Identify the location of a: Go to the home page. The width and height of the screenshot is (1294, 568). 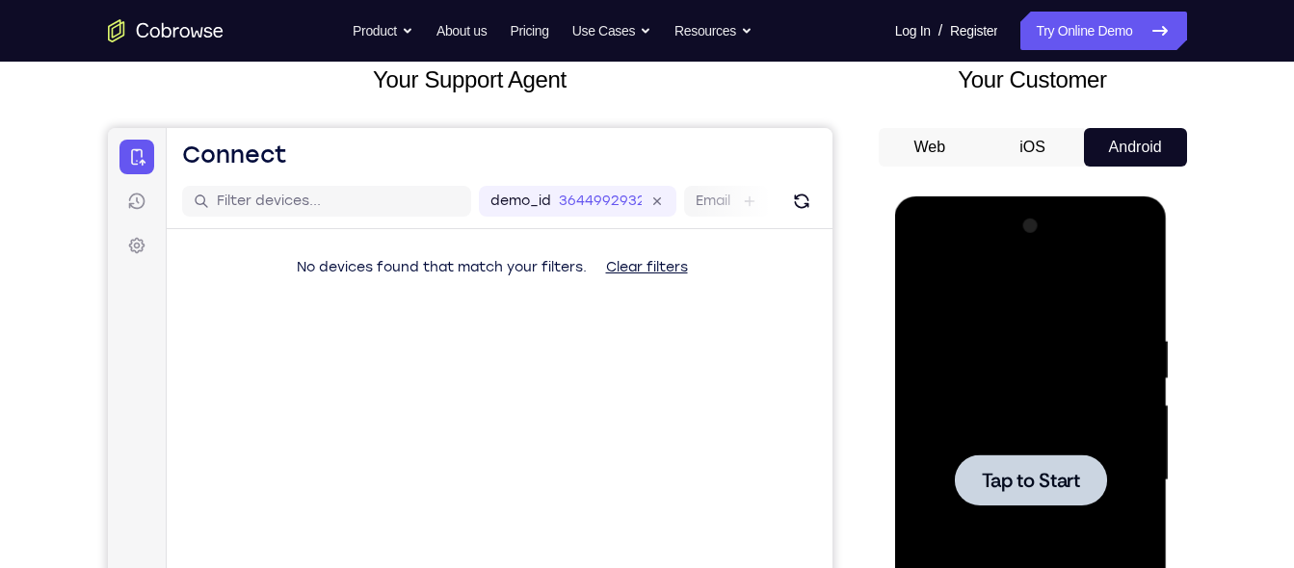
(166, 31).